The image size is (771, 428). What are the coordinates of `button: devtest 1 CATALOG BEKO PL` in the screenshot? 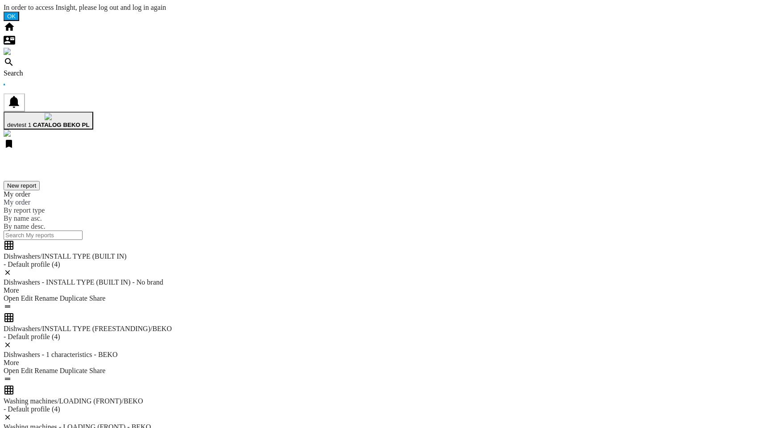 It's located at (48, 121).